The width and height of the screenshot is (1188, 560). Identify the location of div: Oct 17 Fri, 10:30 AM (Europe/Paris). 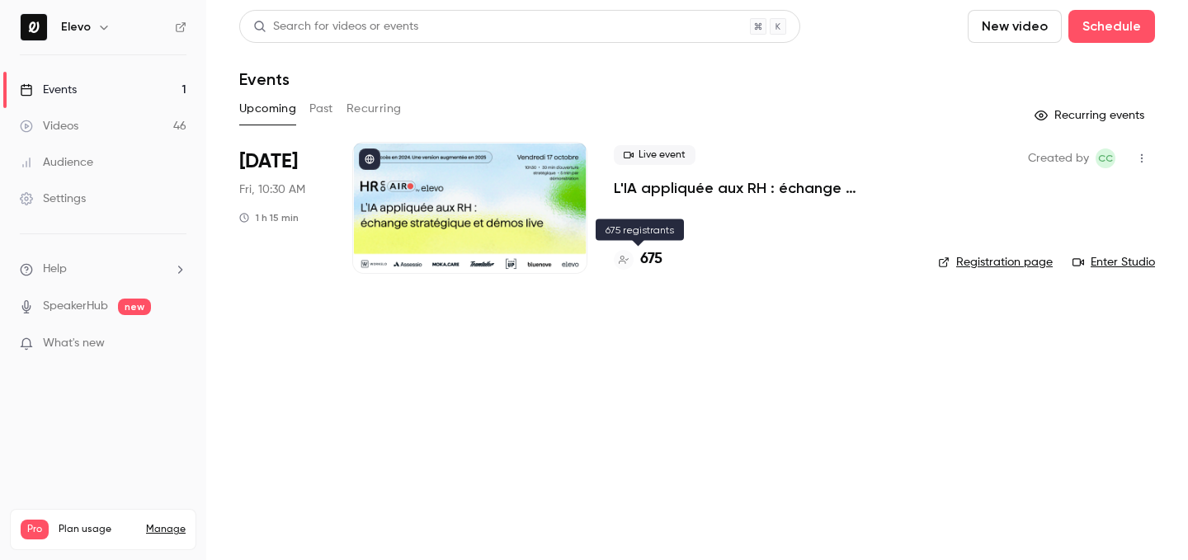
(282, 208).